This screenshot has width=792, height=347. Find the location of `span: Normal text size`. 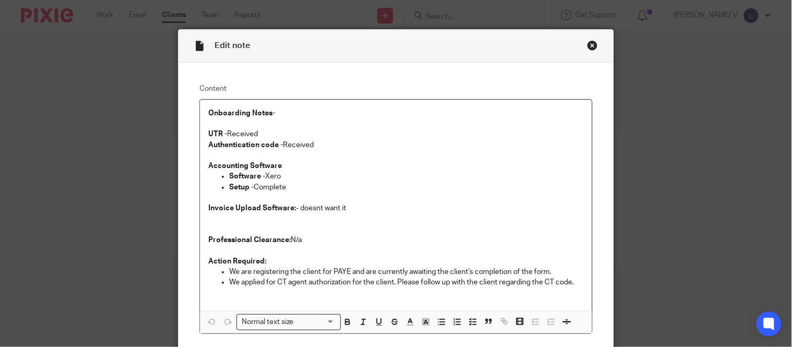

span: Normal text size is located at coordinates (267, 322).